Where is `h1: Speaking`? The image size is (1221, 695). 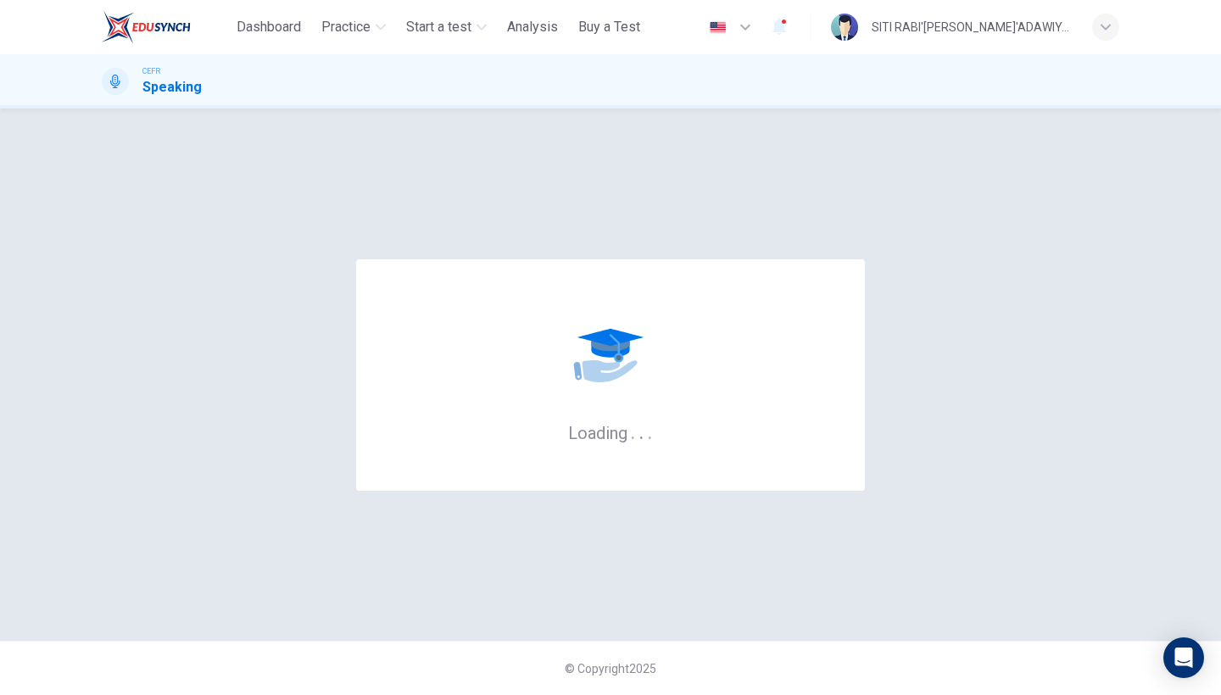 h1: Speaking is located at coordinates (172, 87).